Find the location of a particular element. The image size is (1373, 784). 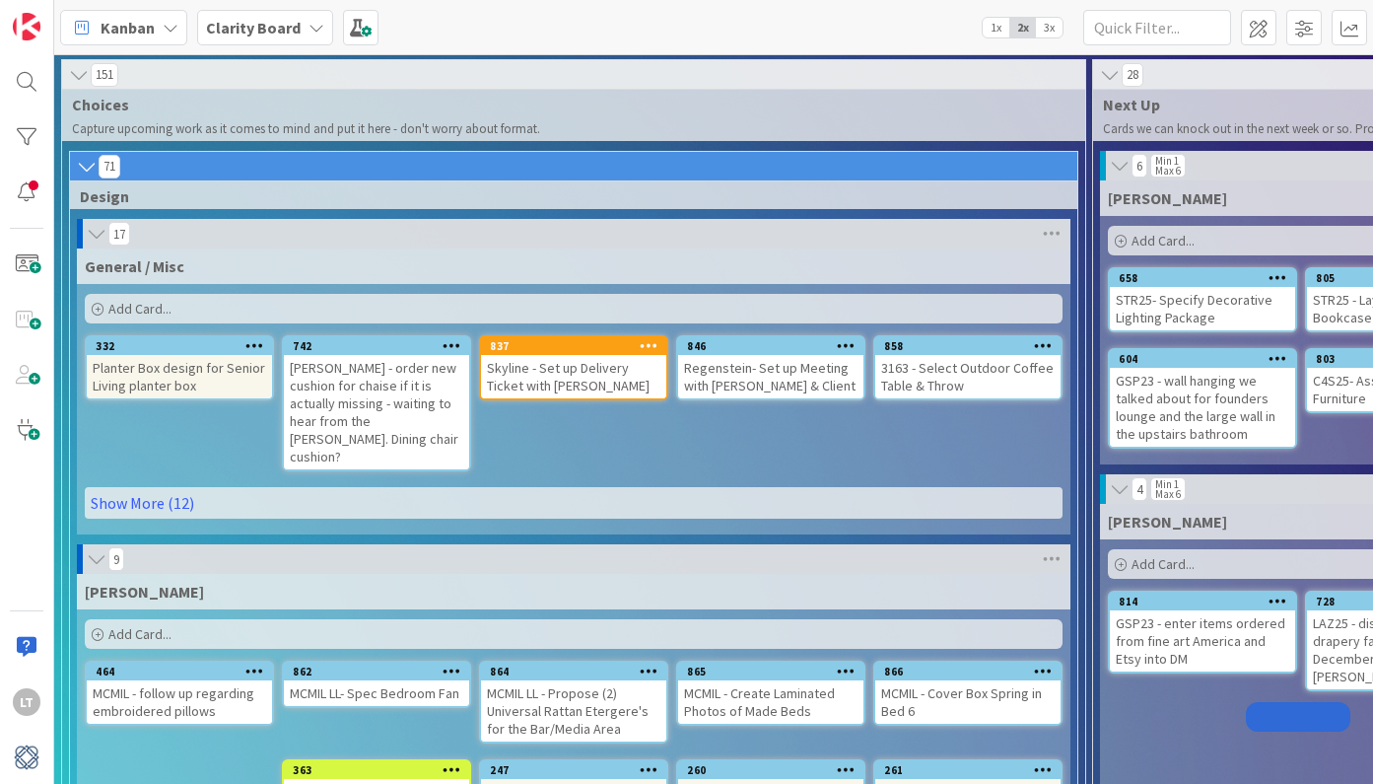

div: LT is located at coordinates (27, 702).